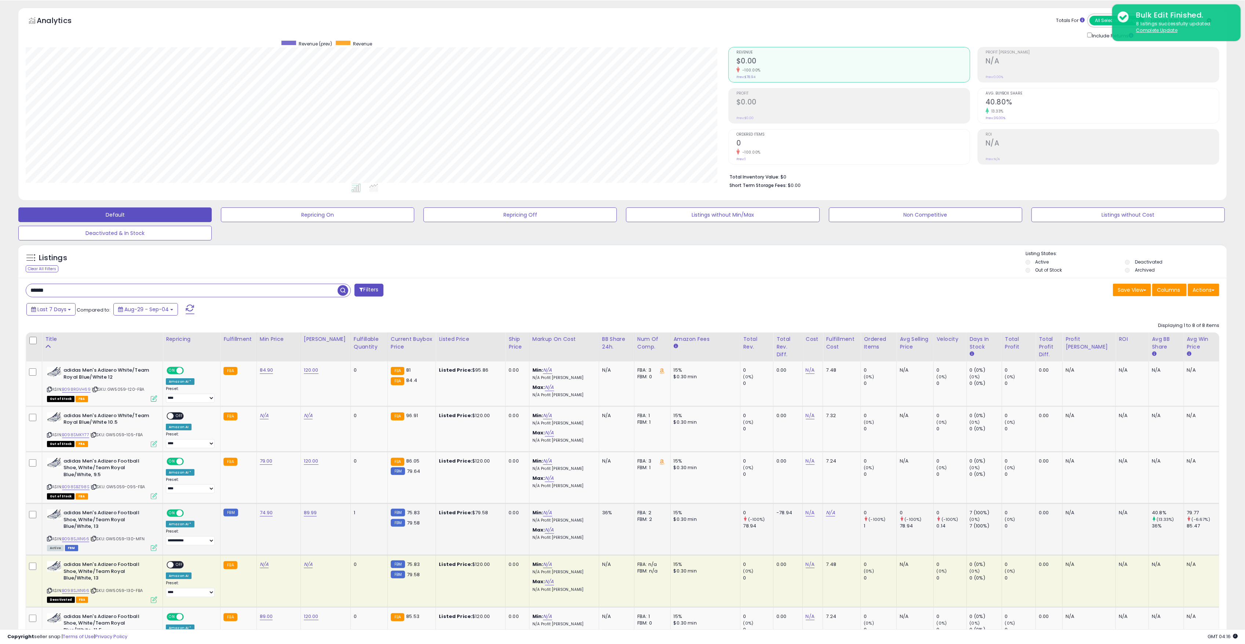 The width and height of the screenshot is (1245, 644). What do you see at coordinates (82, 497) in the screenshot?
I see `span: FBA` at bounding box center [82, 497].